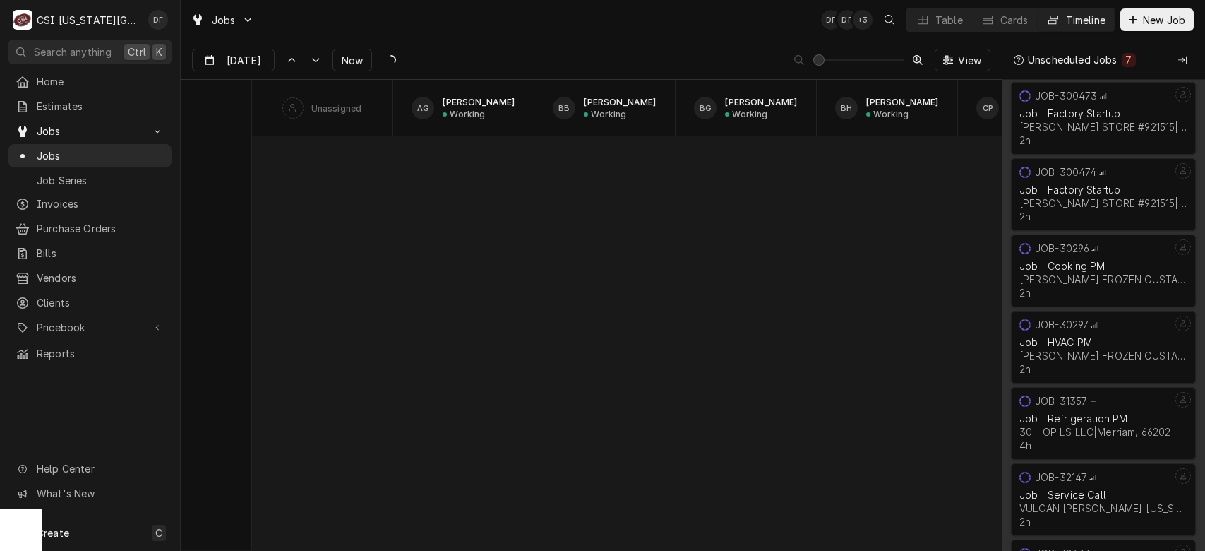 This screenshot has width=1205, height=551. Describe the element at coordinates (1157, 20) in the screenshot. I see `button: New Job` at that location.